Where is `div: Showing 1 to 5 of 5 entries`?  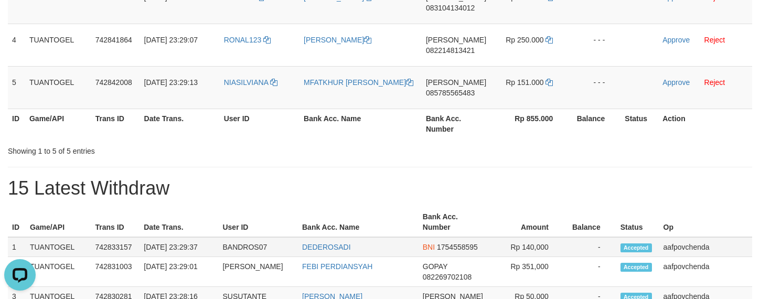 div: Showing 1 to 5 of 5 entries is located at coordinates (158, 149).